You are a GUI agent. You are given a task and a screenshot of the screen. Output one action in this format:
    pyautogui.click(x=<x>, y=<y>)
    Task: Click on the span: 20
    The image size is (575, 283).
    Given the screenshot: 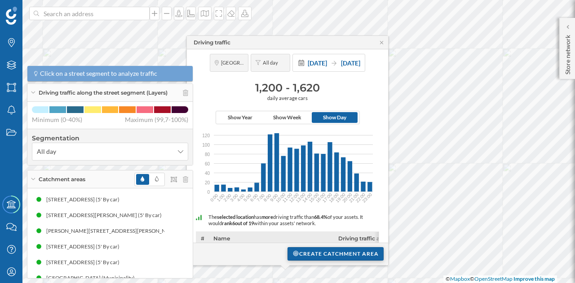 What is the action you would take?
    pyautogui.click(x=207, y=182)
    